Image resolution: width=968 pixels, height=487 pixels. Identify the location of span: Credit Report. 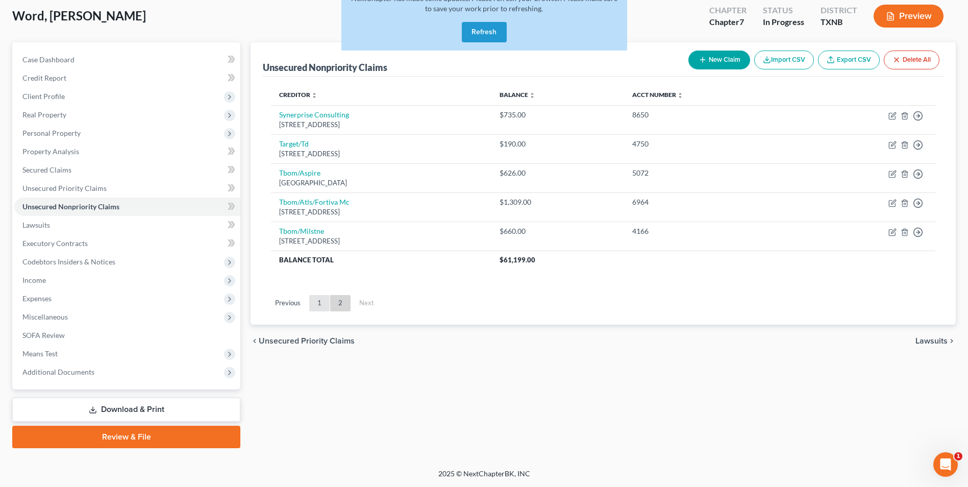
(44, 78).